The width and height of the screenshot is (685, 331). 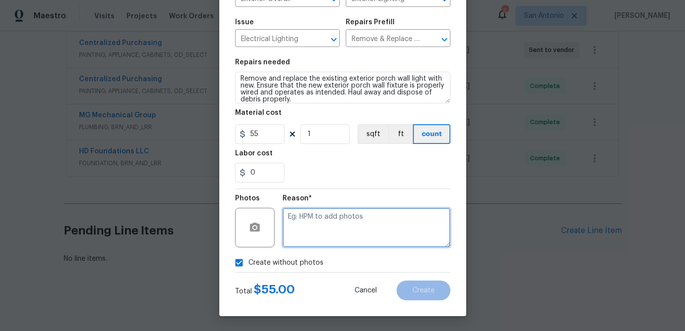 What do you see at coordinates (424, 290) in the screenshot?
I see `button: Create` at bounding box center [424, 290].